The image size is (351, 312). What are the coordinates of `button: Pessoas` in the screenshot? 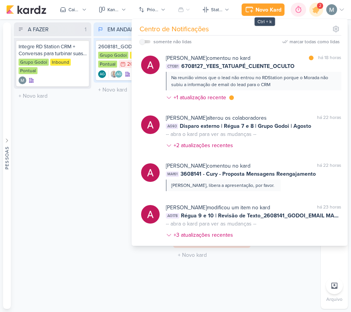 It's located at (7, 166).